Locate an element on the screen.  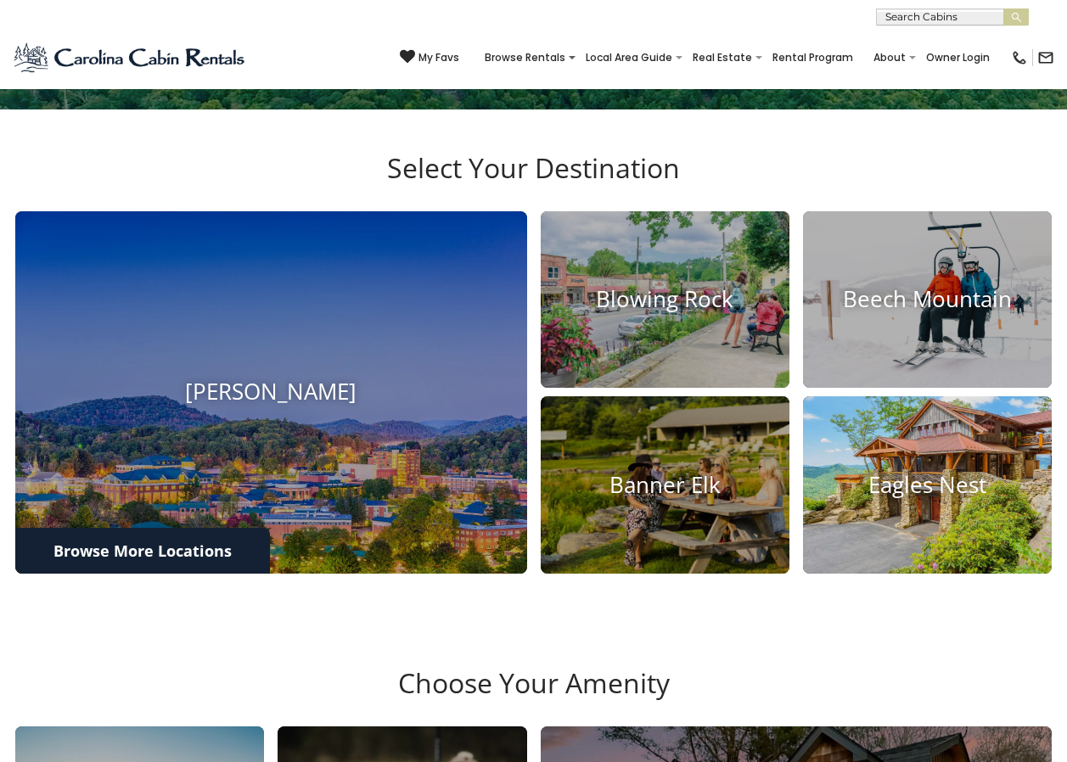
span: My Favs is located at coordinates (439, 58).